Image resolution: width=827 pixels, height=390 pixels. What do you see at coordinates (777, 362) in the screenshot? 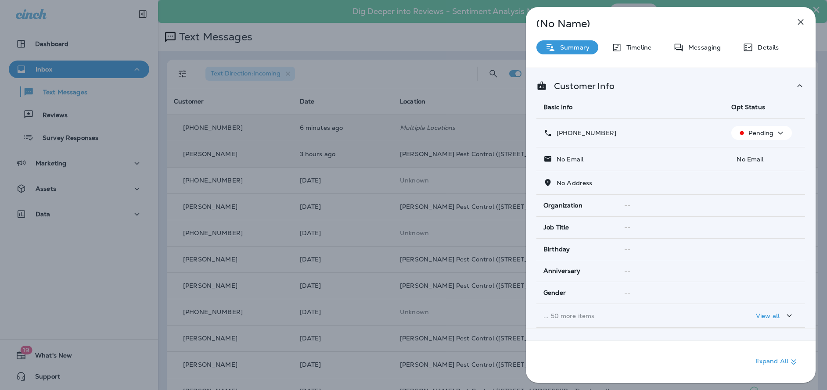
I see `button: Expand All` at bounding box center [777, 362].